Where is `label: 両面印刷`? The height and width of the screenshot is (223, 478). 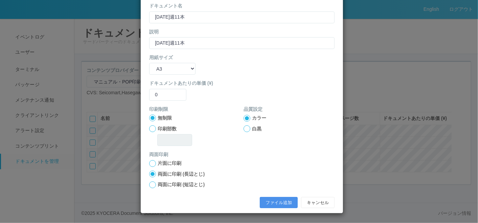 label: 両面印刷 is located at coordinates (159, 155).